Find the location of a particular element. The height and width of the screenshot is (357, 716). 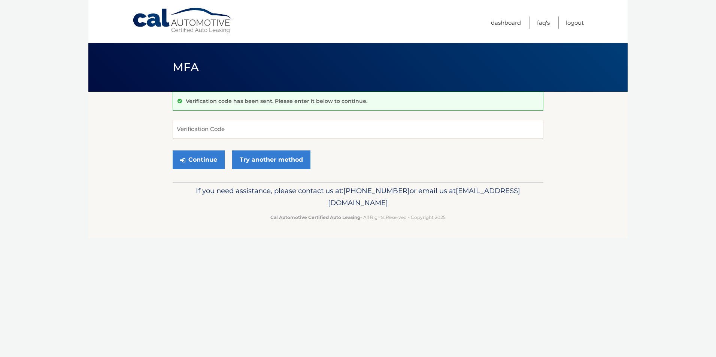

button: Continue is located at coordinates (199, 160).